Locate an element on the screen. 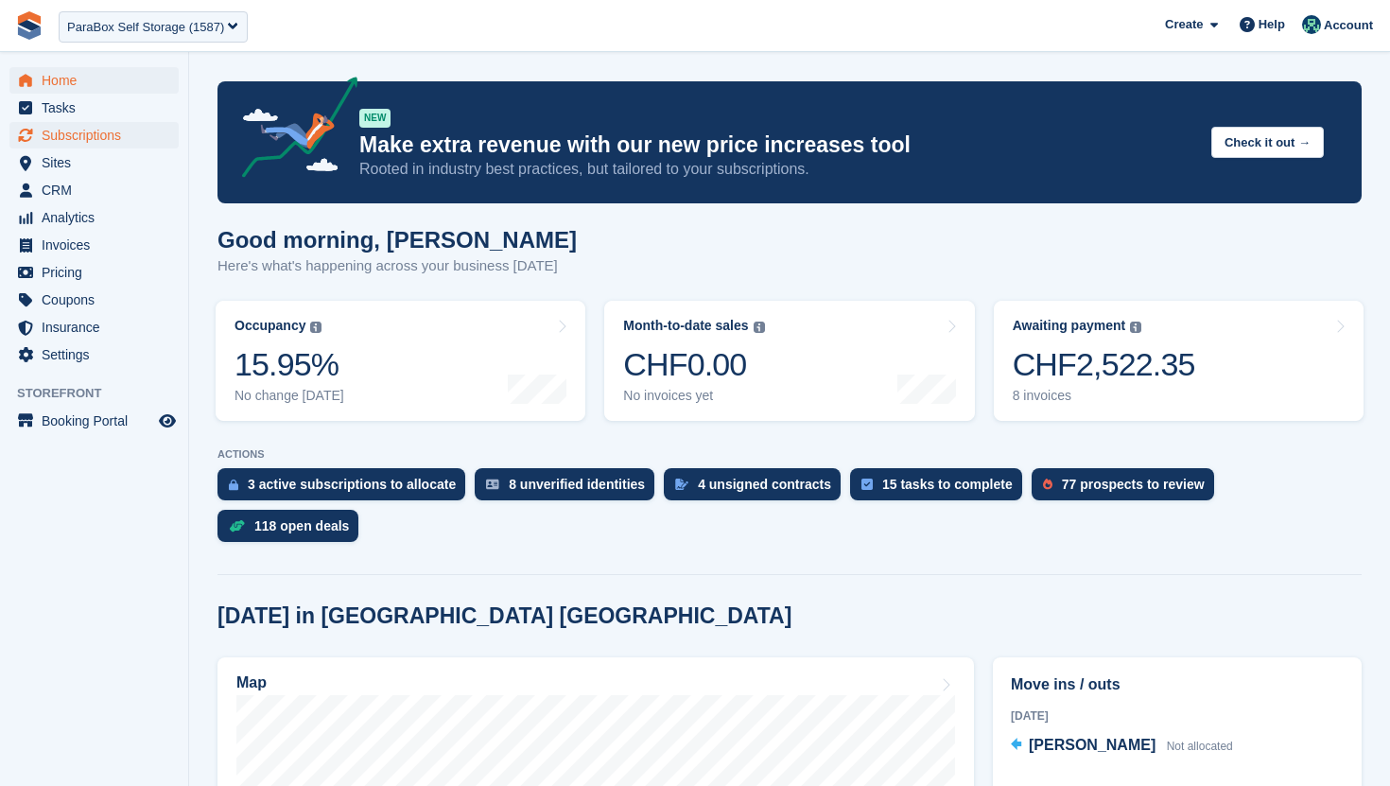 This screenshot has width=1390, height=786. div: No invoices yet is located at coordinates (693, 395).